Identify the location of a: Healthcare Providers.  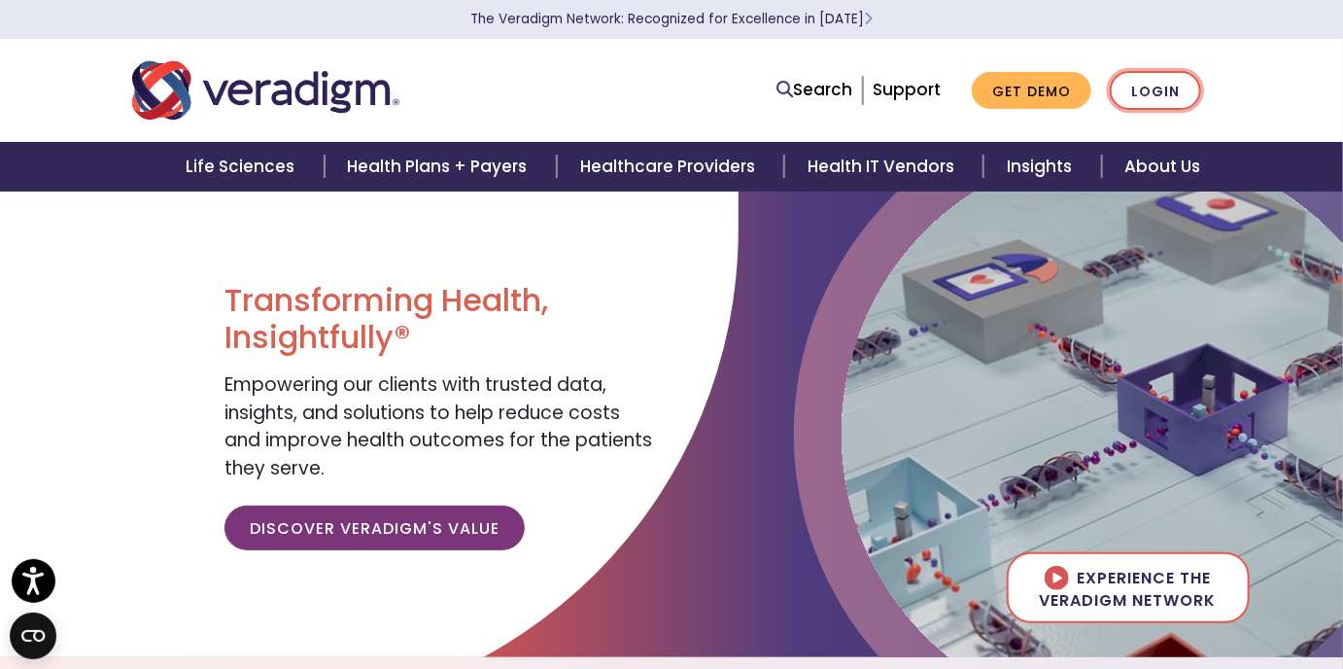
(671, 166).